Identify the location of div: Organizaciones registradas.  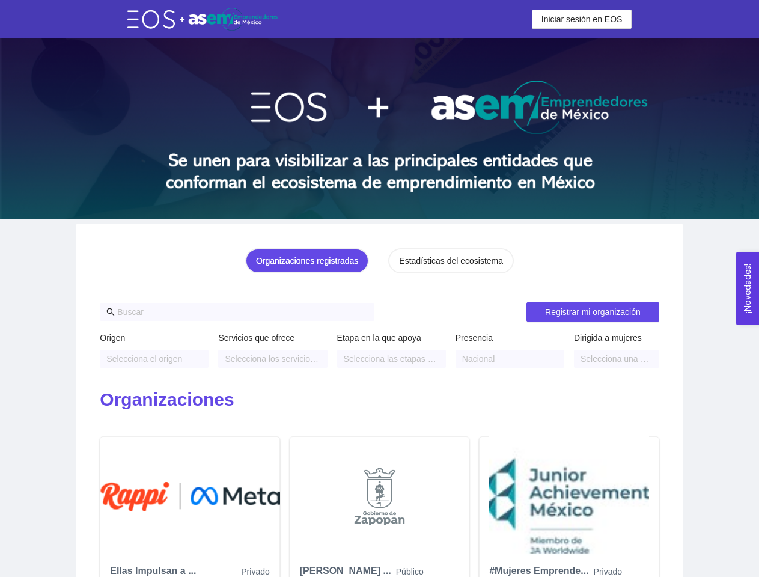
(307, 261).